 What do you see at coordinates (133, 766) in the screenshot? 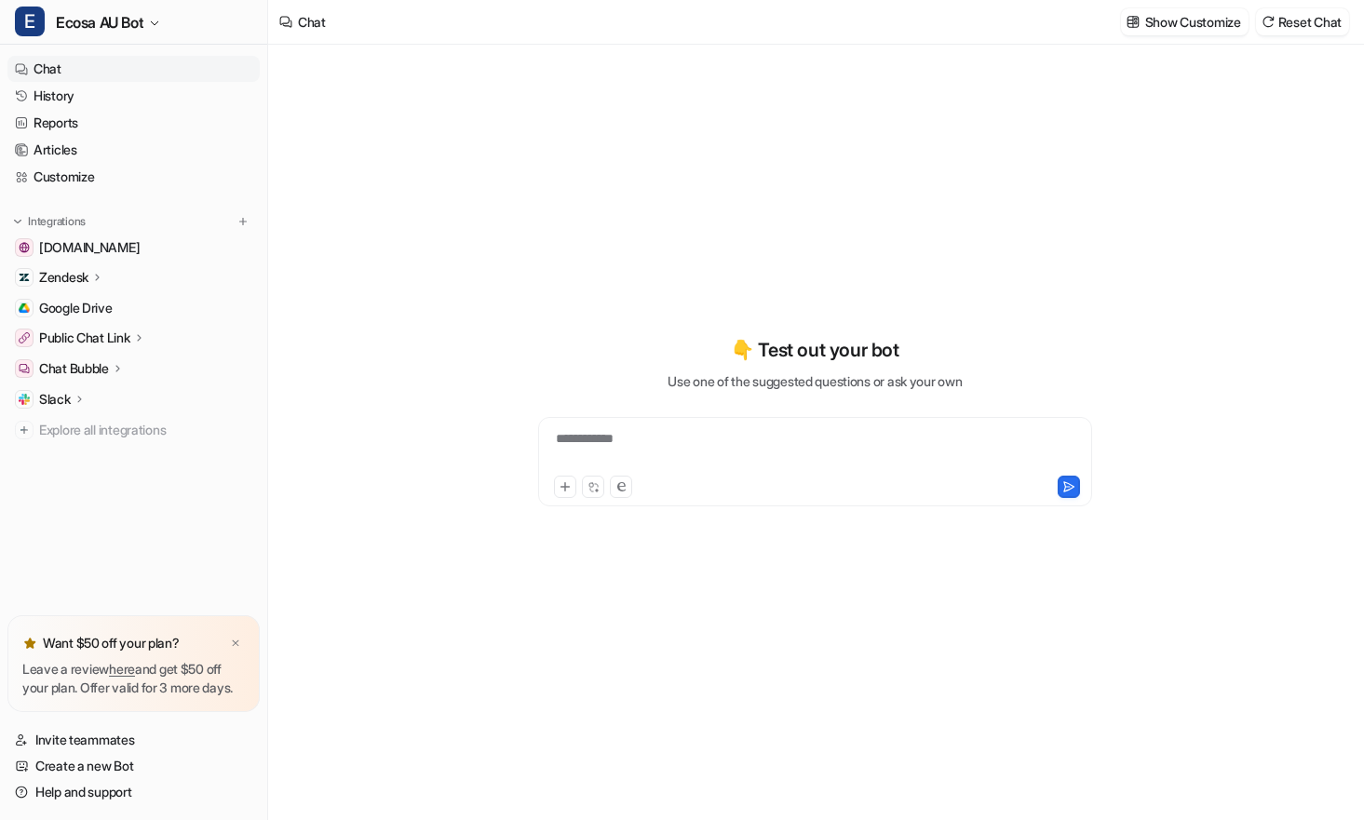
I see `a: Create a new Bot` at bounding box center [133, 766].